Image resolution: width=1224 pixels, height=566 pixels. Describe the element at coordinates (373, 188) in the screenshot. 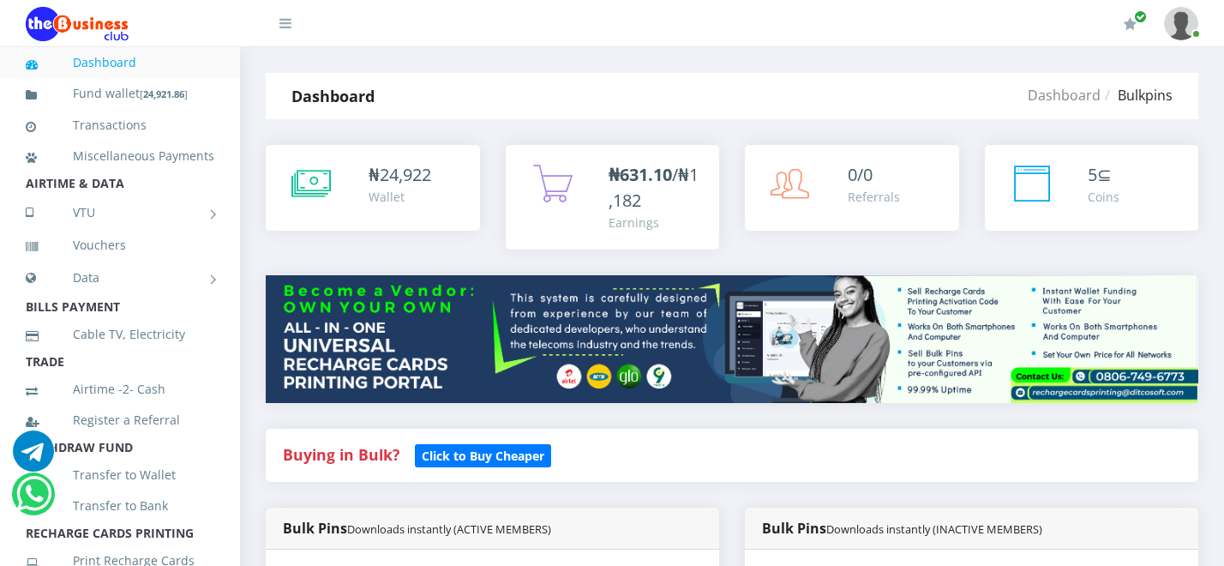

I see `a: ₦24,922 Wallet` at that location.